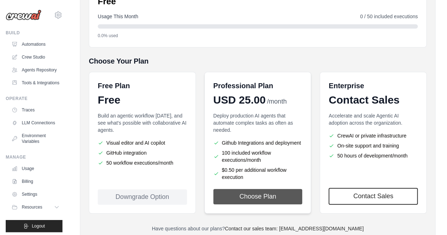 This screenshot has height=235, width=447. What do you see at coordinates (35, 57) in the screenshot?
I see `a: Crew Studio` at bounding box center [35, 57].